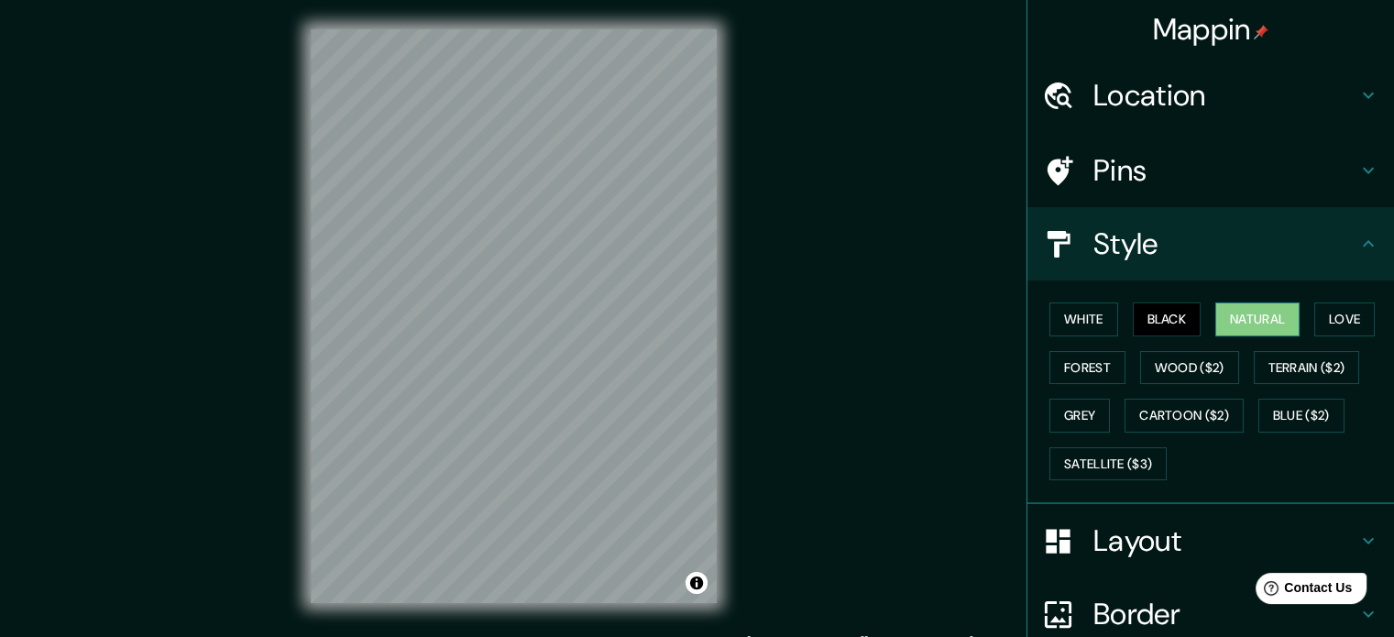  Describe the element at coordinates (1225, 614) in the screenshot. I see `h4: Border` at that location.